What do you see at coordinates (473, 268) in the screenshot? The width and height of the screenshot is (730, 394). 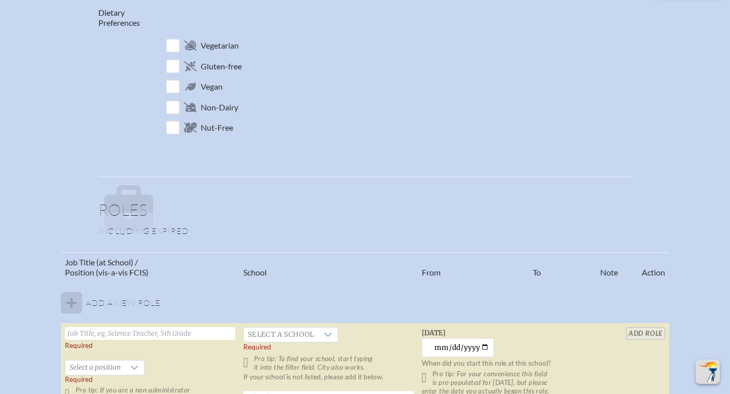 I see `th: From` at bounding box center [473, 268].